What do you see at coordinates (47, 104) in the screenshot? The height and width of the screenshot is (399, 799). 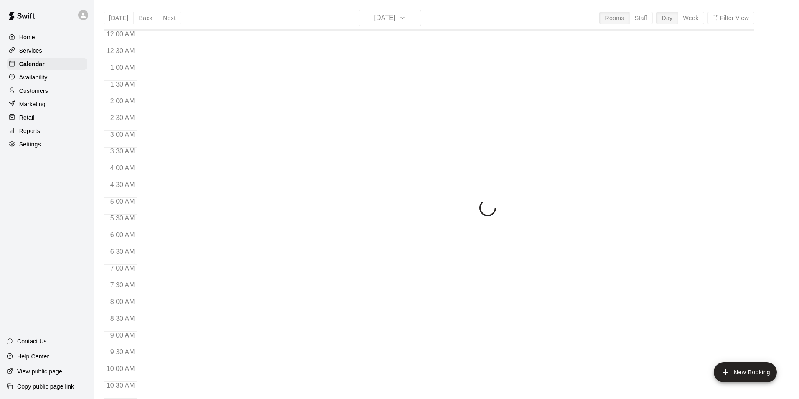 I see `div: Marketing` at bounding box center [47, 104].